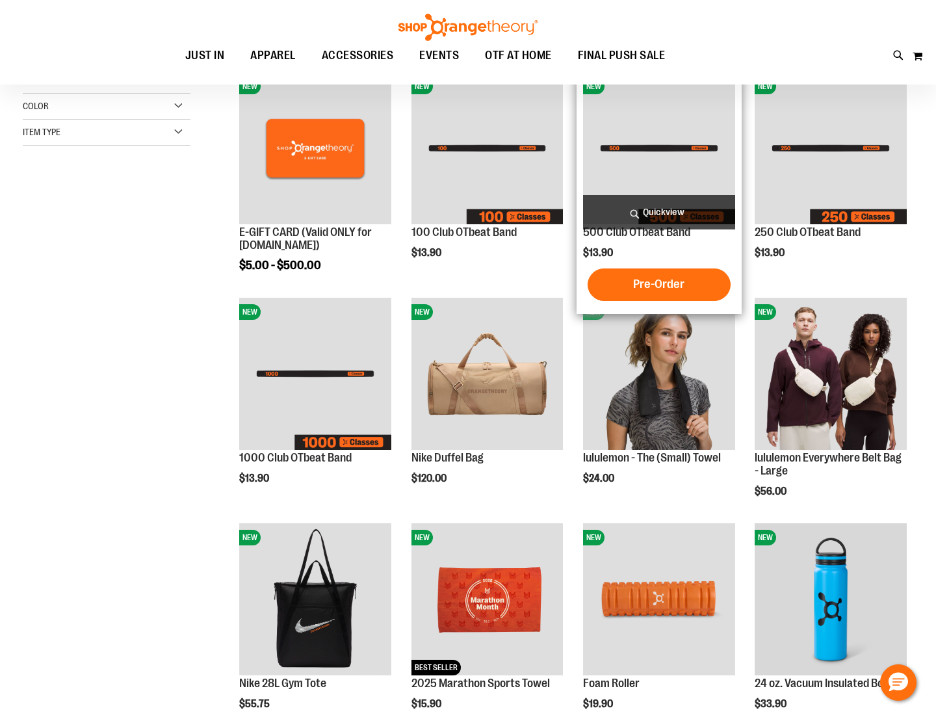  Describe the element at coordinates (273, 55) in the screenshot. I see `span: APPAREL` at that location.